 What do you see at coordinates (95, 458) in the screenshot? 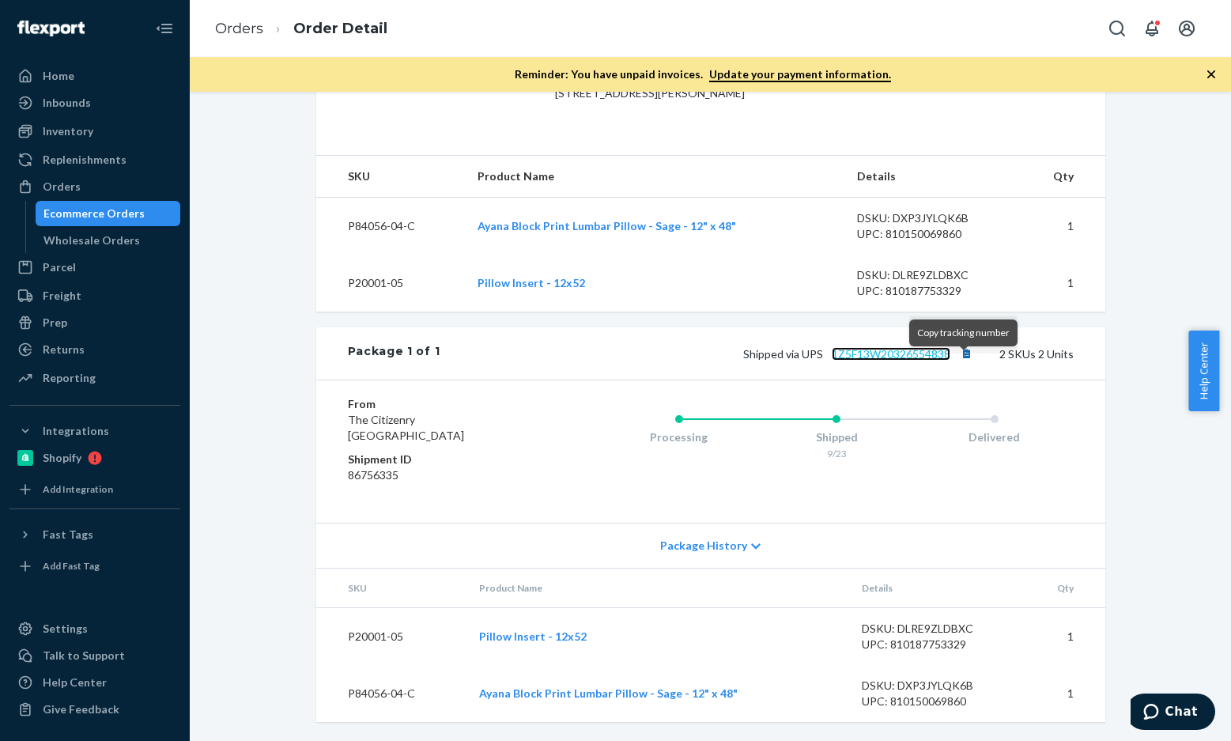
I see `a: Shopify` at bounding box center [95, 458].